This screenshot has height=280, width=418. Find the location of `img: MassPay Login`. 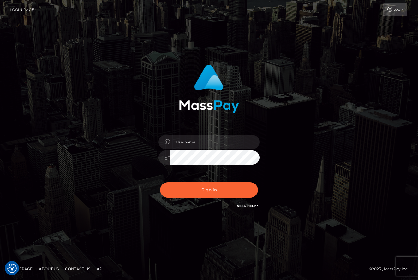

img: MassPay Login is located at coordinates (209, 89).